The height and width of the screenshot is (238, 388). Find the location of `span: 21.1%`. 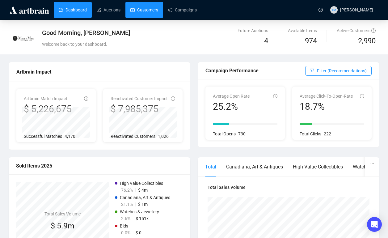

span: 21.1% is located at coordinates (127, 204).